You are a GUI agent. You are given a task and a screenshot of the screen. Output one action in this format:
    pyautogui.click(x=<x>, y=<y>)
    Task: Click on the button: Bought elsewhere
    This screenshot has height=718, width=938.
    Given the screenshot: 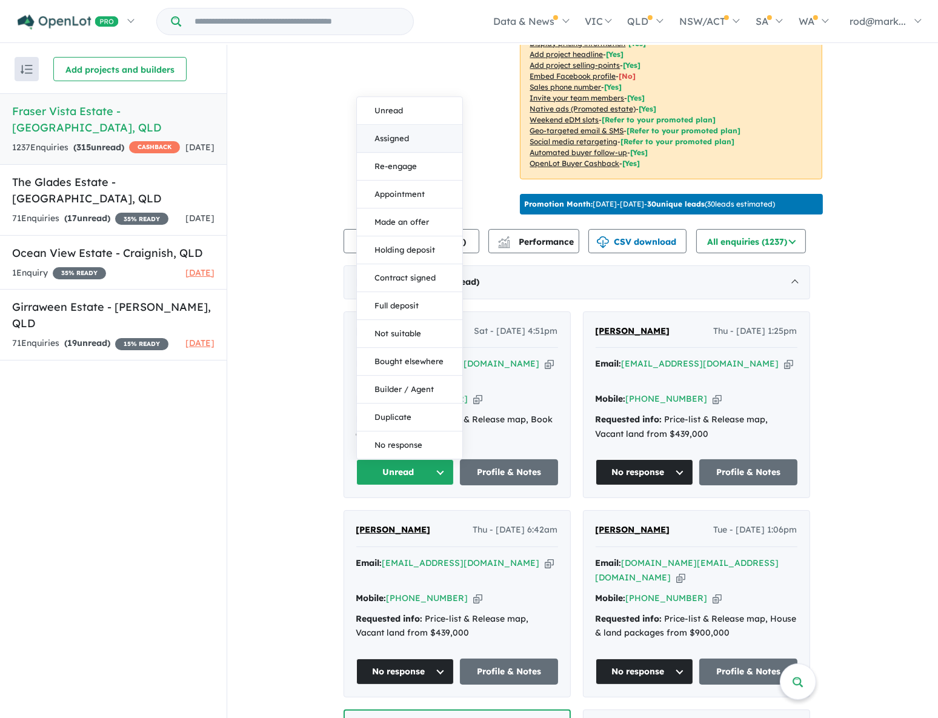 What is the action you would take?
    pyautogui.click(x=410, y=362)
    